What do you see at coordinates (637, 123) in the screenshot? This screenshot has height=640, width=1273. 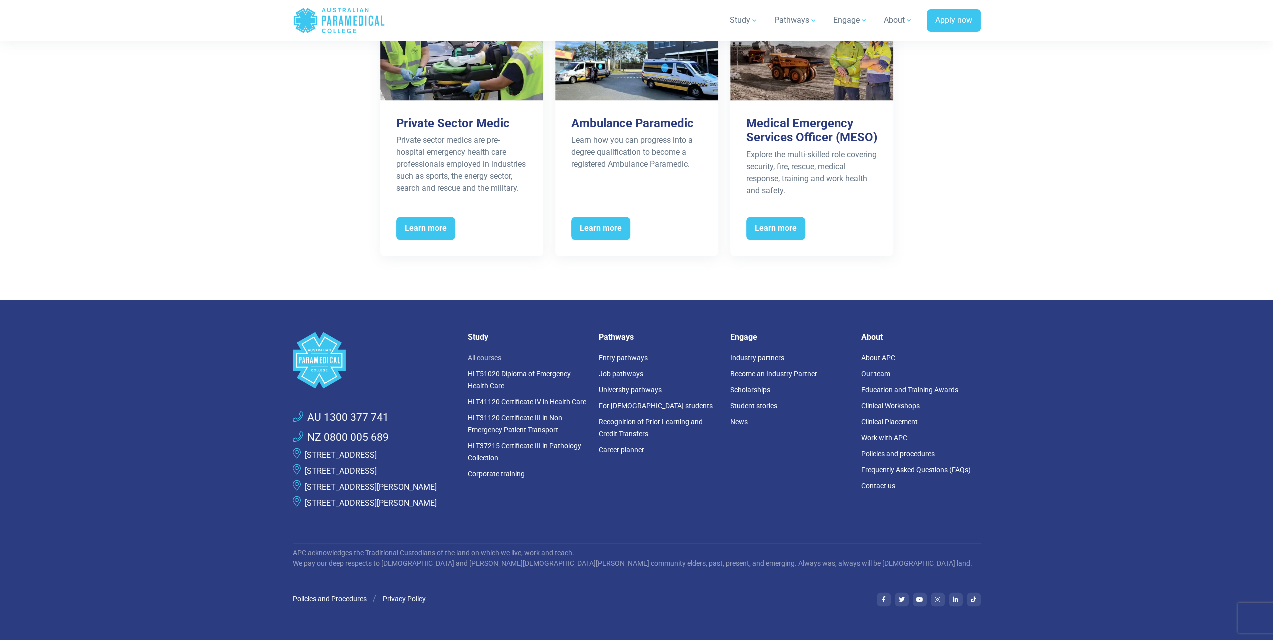 I see `h3: Ambulance Paramedic` at bounding box center [637, 123].